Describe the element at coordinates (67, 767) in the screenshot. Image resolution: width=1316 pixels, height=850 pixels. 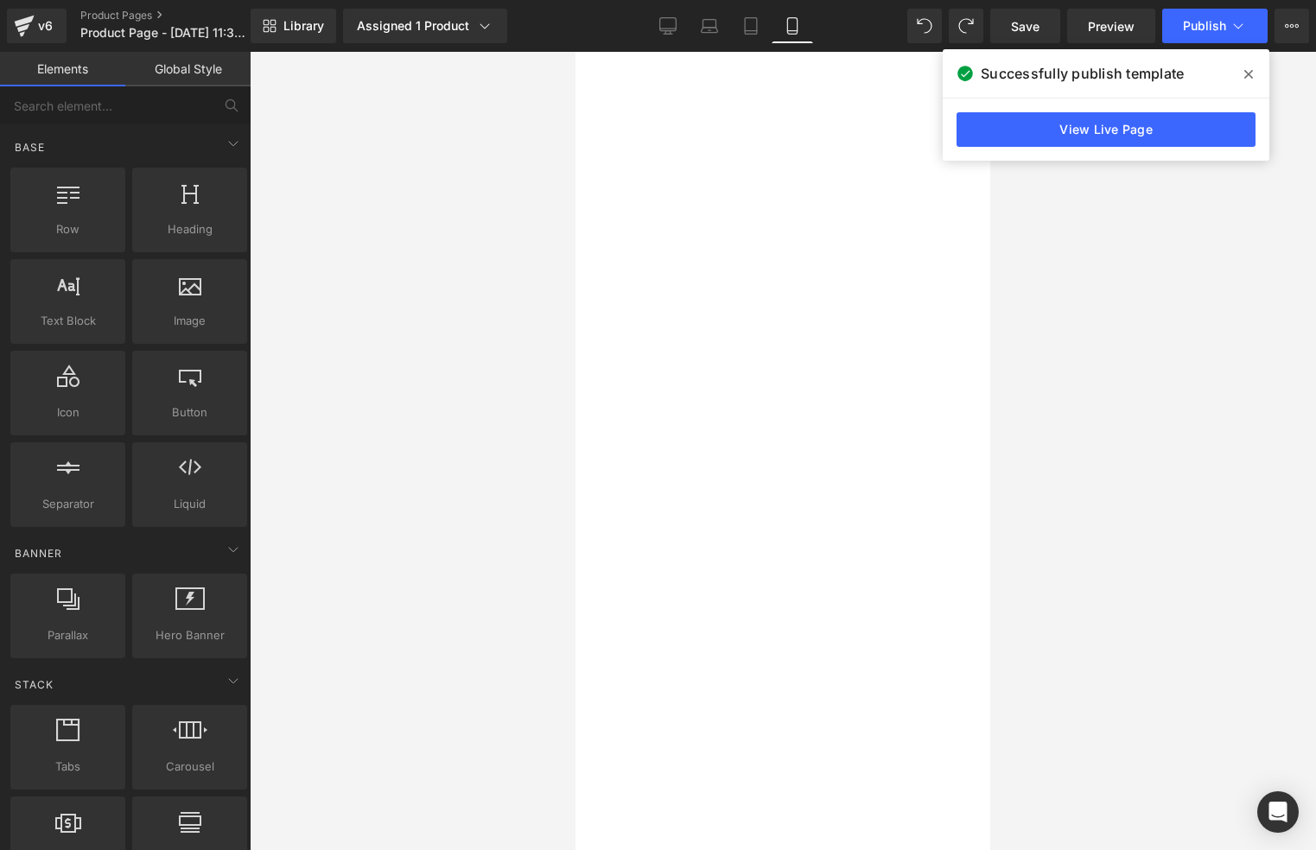
I see `span: Tabs` at that location.